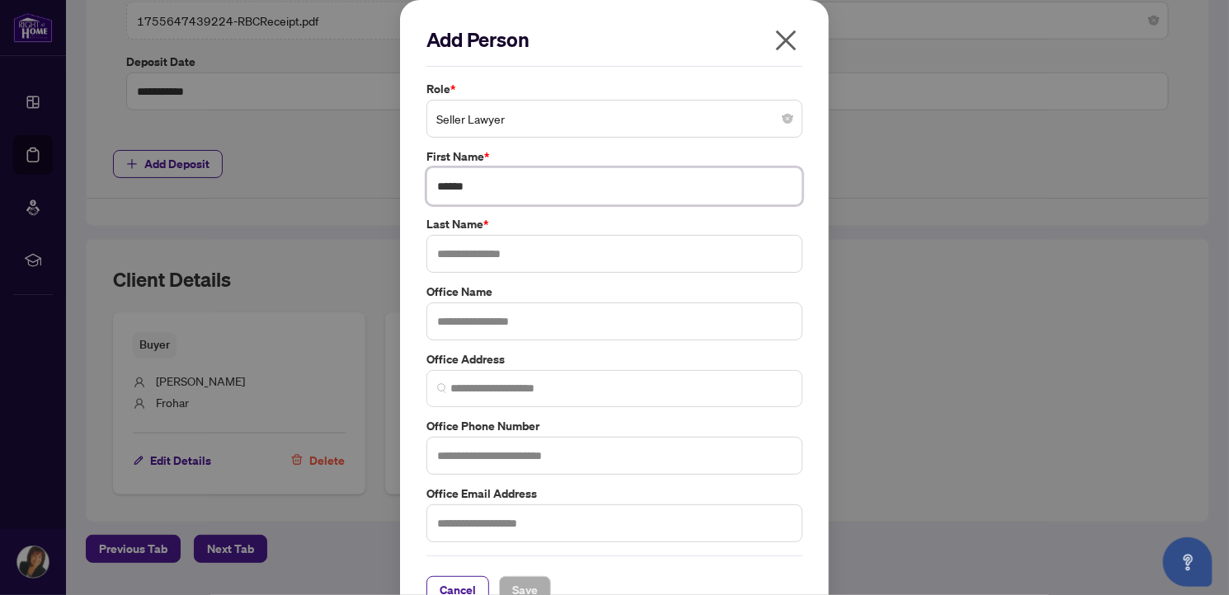 The width and height of the screenshot is (1229, 595). What do you see at coordinates (614, 494) in the screenshot?
I see `label: Office Email Address` at bounding box center [614, 494].